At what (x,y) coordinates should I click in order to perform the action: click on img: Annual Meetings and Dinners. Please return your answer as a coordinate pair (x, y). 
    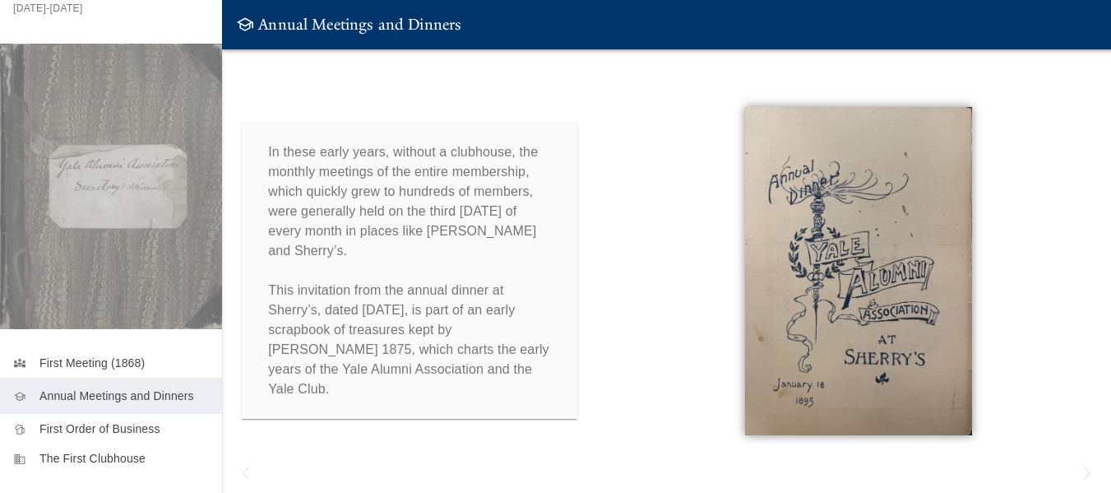
    Looking at the image, I should click on (859, 271).